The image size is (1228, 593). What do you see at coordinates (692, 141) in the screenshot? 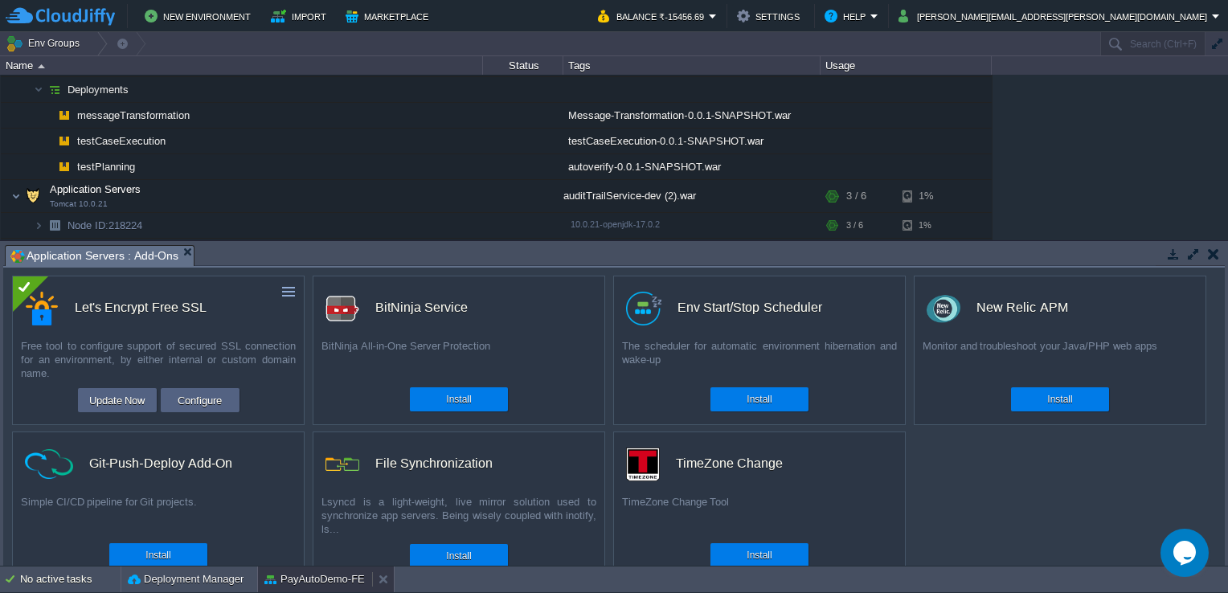
I see `div: testCaseExecution-0.0.1-SNAPSHOT.war` at bounding box center [692, 141].